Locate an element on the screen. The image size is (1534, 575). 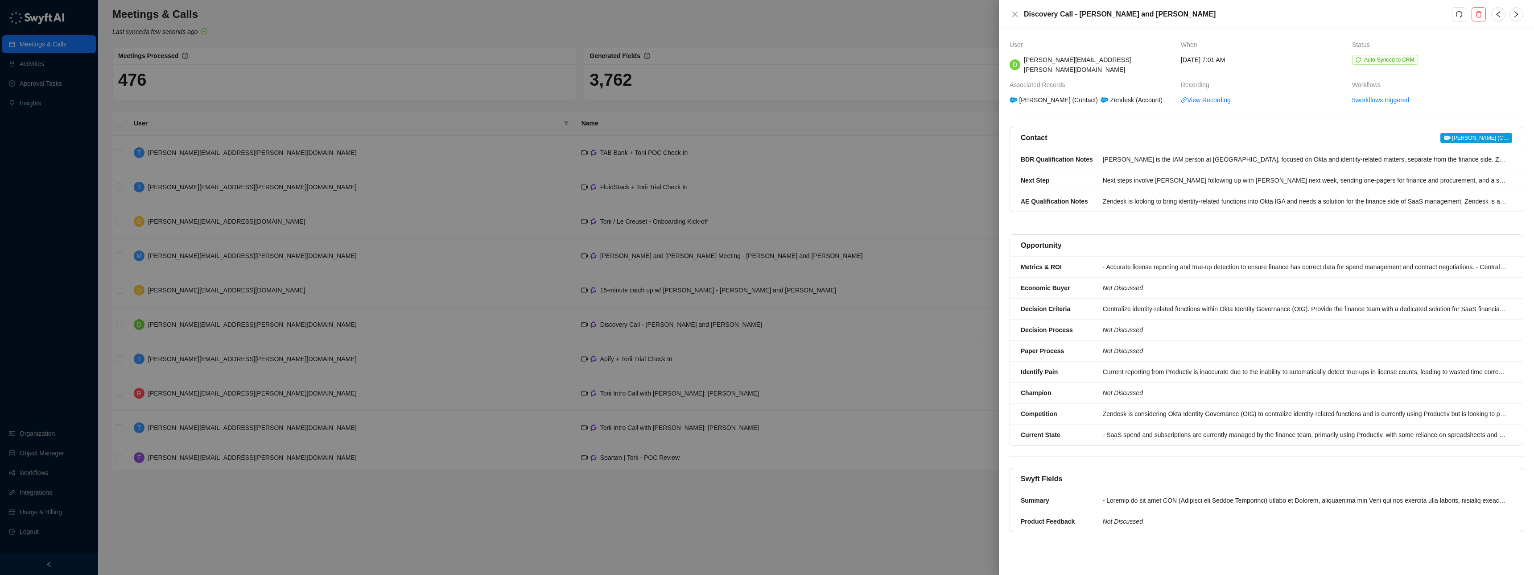
h5: Contact is located at coordinates (1034, 138).